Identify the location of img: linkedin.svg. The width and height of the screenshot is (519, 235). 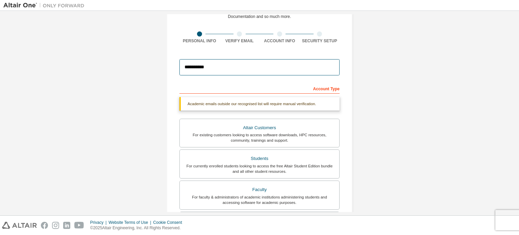
(67, 225).